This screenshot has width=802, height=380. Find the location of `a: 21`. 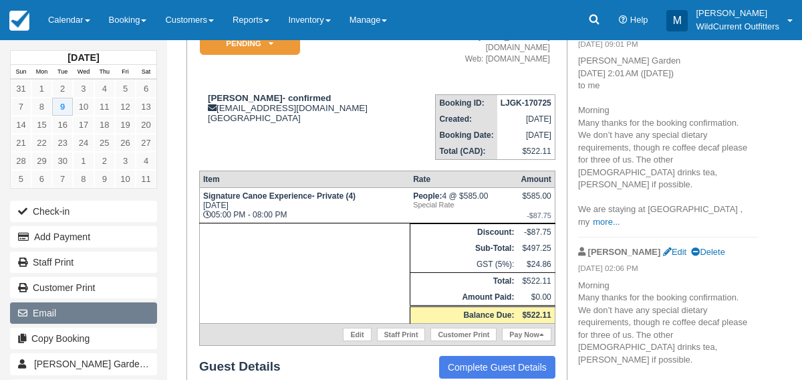

a: 21 is located at coordinates (21, 142).